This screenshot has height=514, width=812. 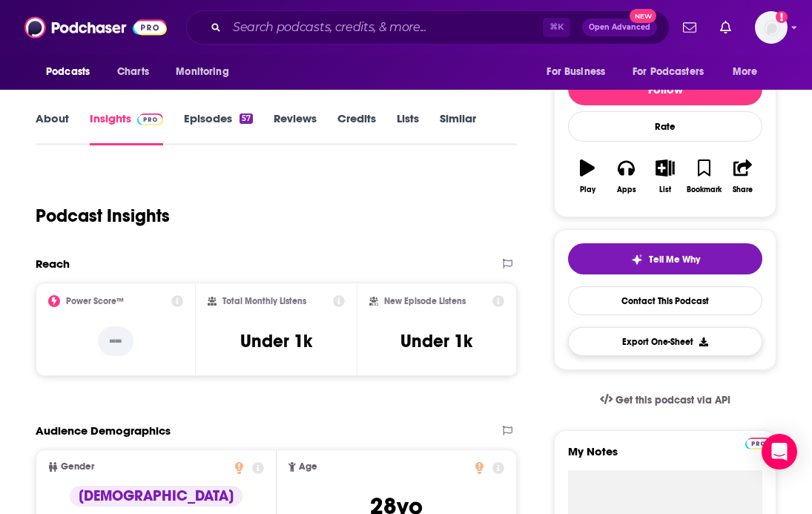 I want to click on svg: Add a profile image, so click(x=782, y=17).